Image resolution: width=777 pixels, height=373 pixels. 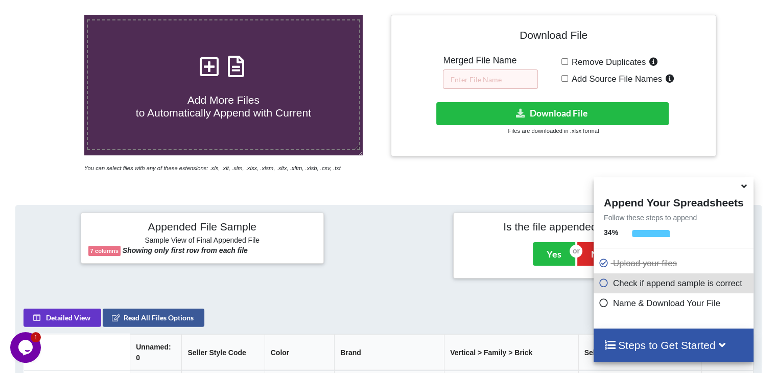 What do you see at coordinates (490, 79) in the screenshot?
I see `input: Enter File Name` at bounding box center [490, 79].